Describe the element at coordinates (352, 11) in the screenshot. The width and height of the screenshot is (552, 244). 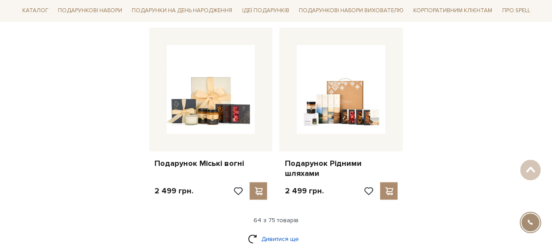
I see `a: Подарункові набори вихователю` at that location.